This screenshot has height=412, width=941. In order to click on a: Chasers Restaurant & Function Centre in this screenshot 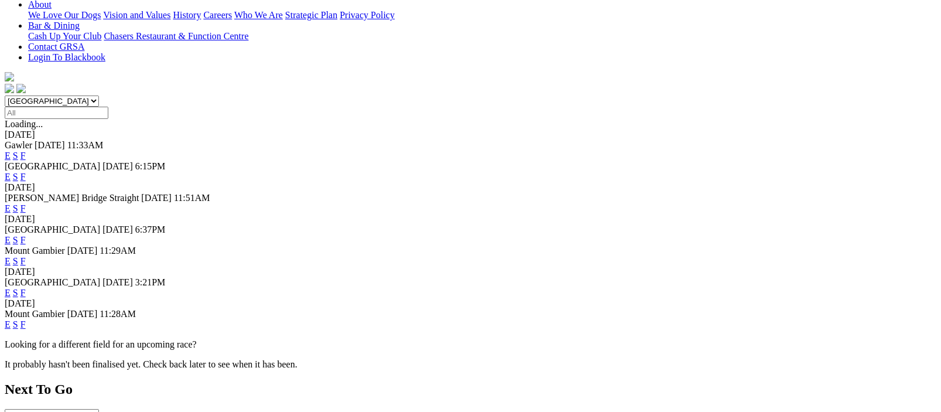, I will do `click(176, 36)`.